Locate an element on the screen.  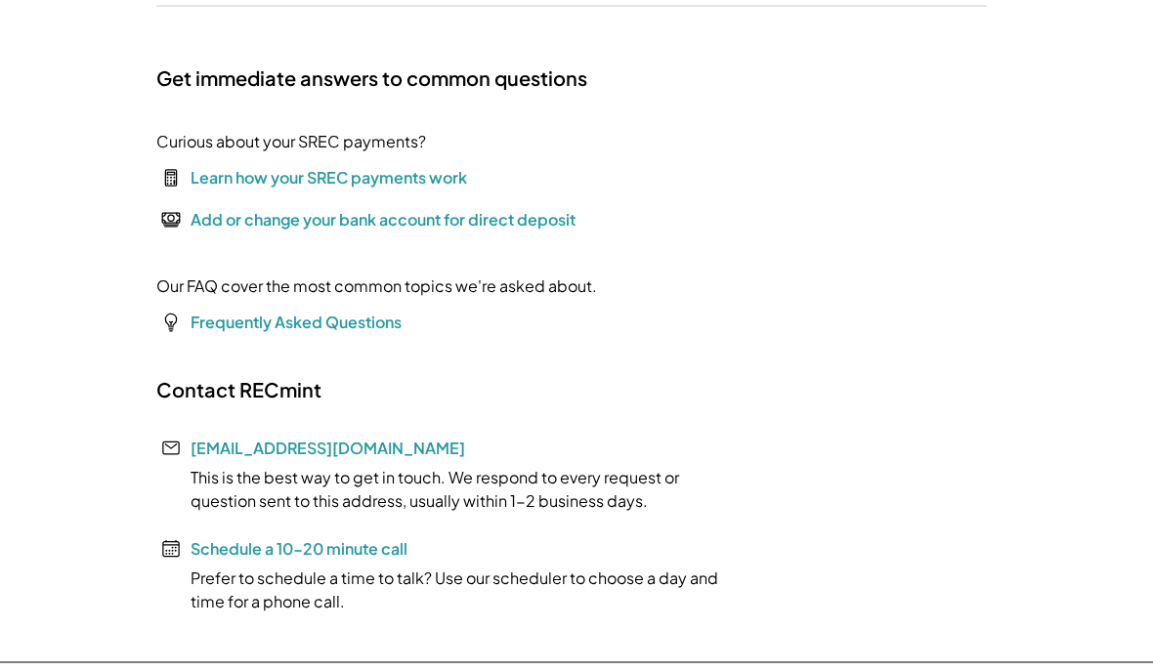
div: Curious about your SREC payments? is located at coordinates (291, 142).